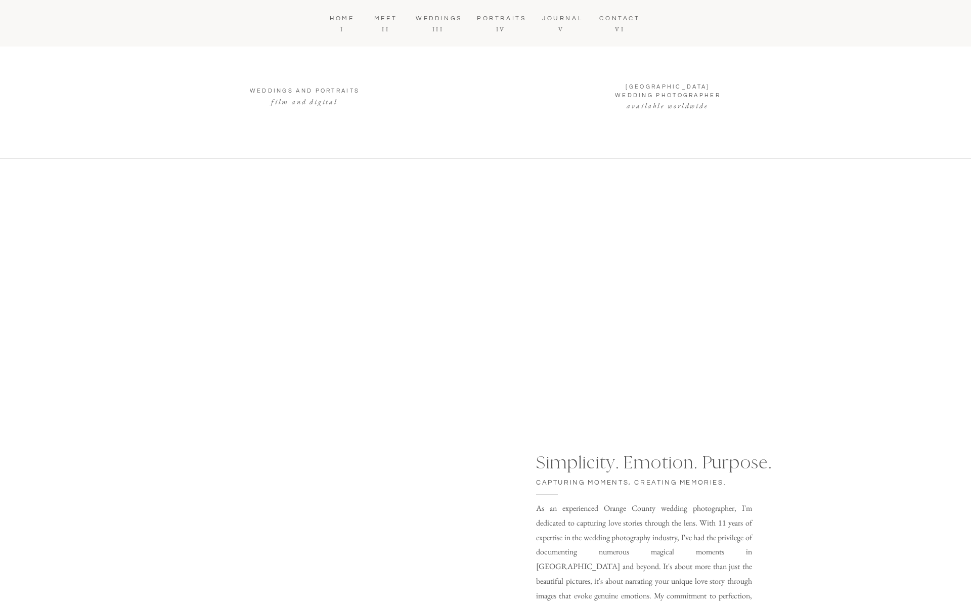 The height and width of the screenshot is (607, 971). I want to click on p: film and digital, so click(304, 100).